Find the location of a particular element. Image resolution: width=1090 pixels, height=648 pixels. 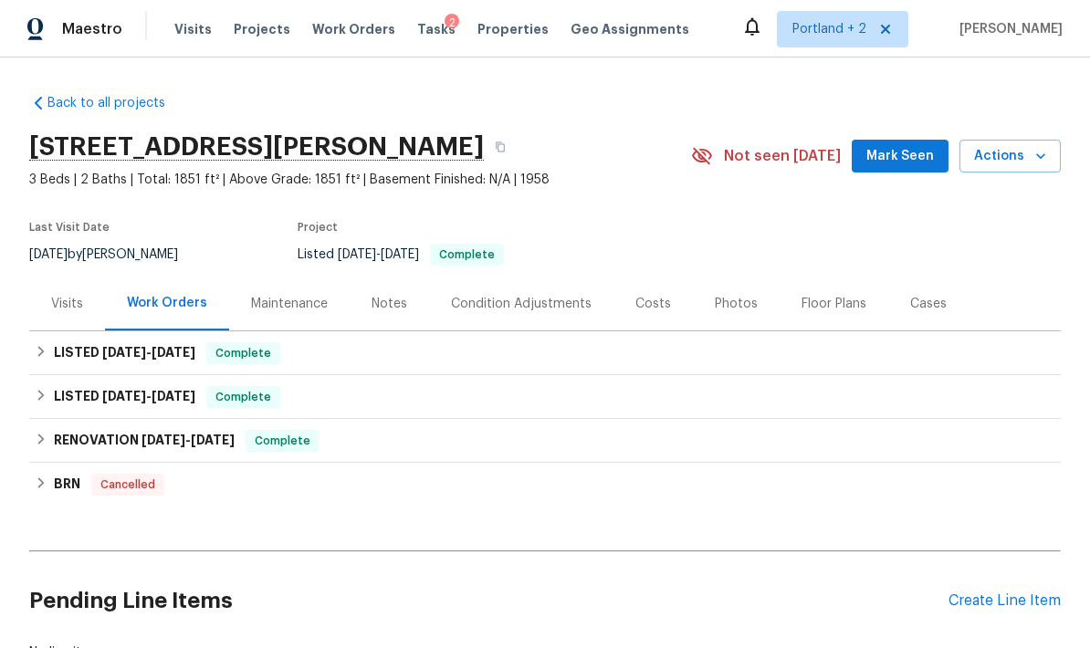

div: Visits is located at coordinates (67, 304).